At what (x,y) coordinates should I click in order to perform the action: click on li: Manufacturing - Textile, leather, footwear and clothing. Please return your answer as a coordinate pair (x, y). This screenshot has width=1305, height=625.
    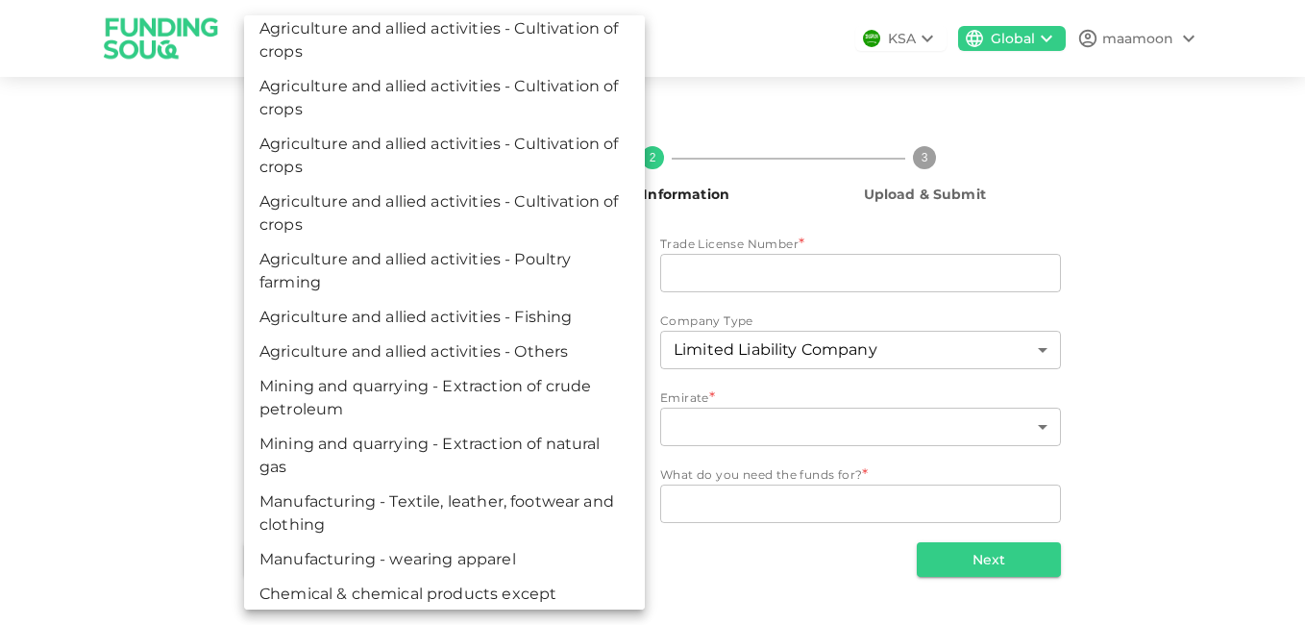
    Looking at the image, I should click on (444, 513).